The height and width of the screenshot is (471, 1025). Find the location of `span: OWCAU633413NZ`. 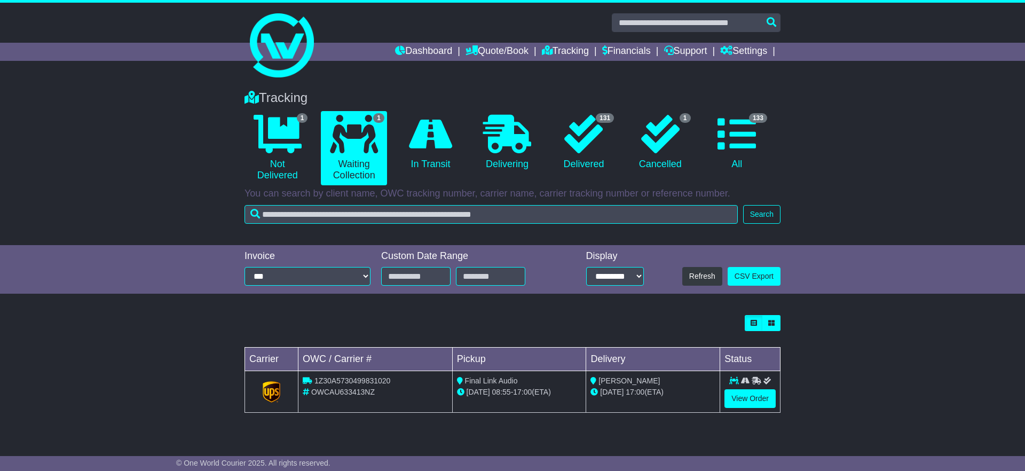

span: OWCAU633413NZ is located at coordinates (343, 392).